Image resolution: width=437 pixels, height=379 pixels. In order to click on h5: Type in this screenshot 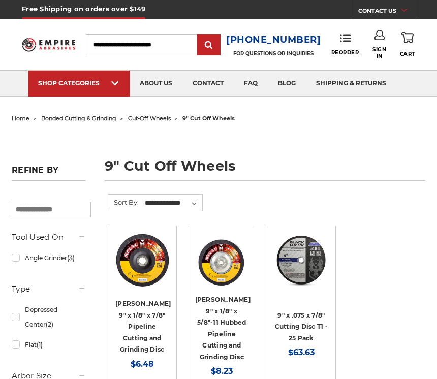, I will do `click(49, 289)`.